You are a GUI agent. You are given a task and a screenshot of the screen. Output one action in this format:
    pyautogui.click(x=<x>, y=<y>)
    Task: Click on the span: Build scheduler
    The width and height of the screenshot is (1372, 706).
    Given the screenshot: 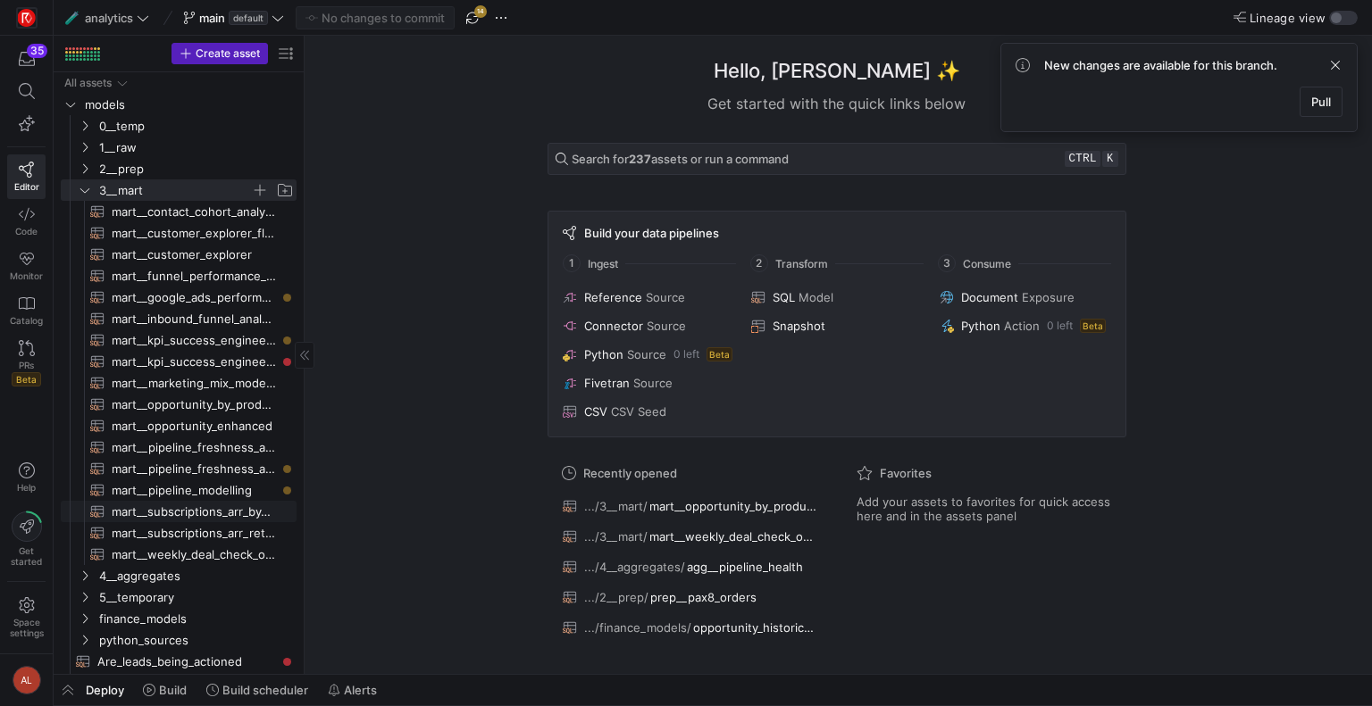 What is the action you would take?
    pyautogui.click(x=265, y=690)
    